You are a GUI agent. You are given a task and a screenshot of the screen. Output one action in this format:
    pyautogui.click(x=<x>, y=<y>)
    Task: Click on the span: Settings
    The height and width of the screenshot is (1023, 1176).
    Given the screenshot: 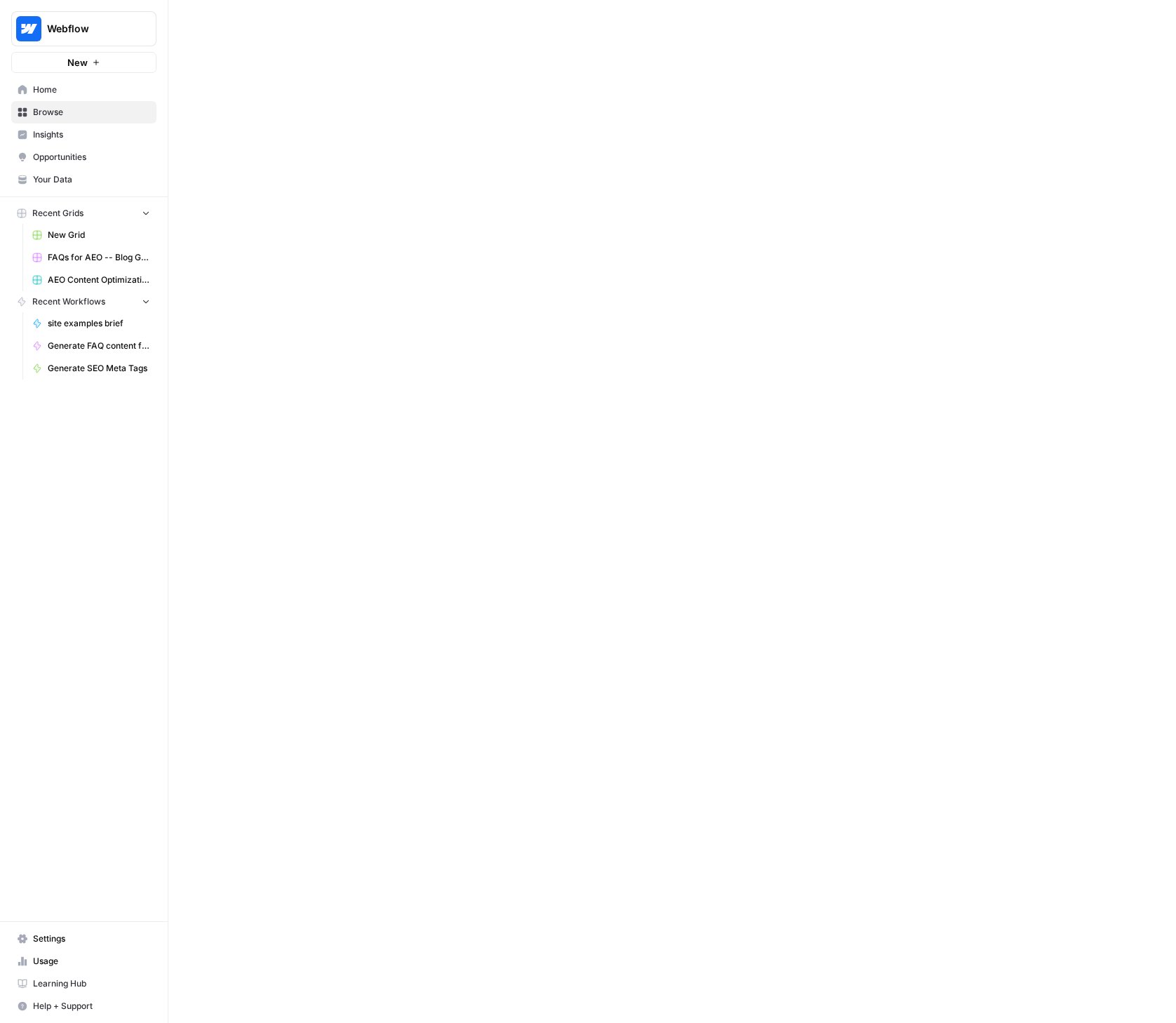 What is the action you would take?
    pyautogui.click(x=91, y=939)
    